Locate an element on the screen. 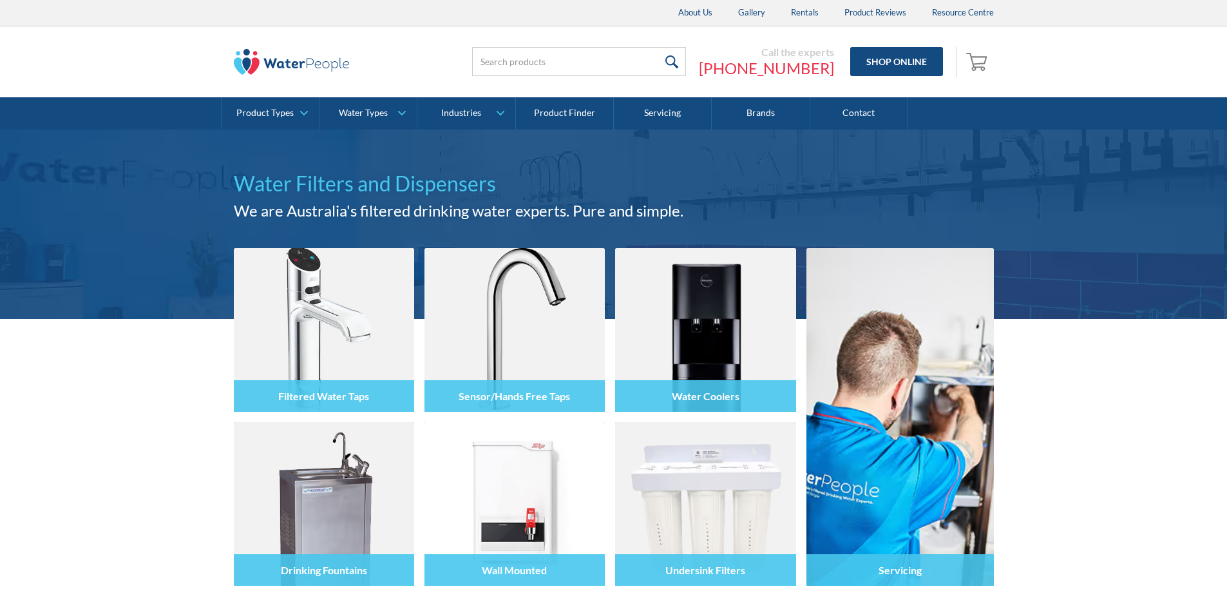 The image size is (1227, 609). a: Brands is located at coordinates (761, 113).